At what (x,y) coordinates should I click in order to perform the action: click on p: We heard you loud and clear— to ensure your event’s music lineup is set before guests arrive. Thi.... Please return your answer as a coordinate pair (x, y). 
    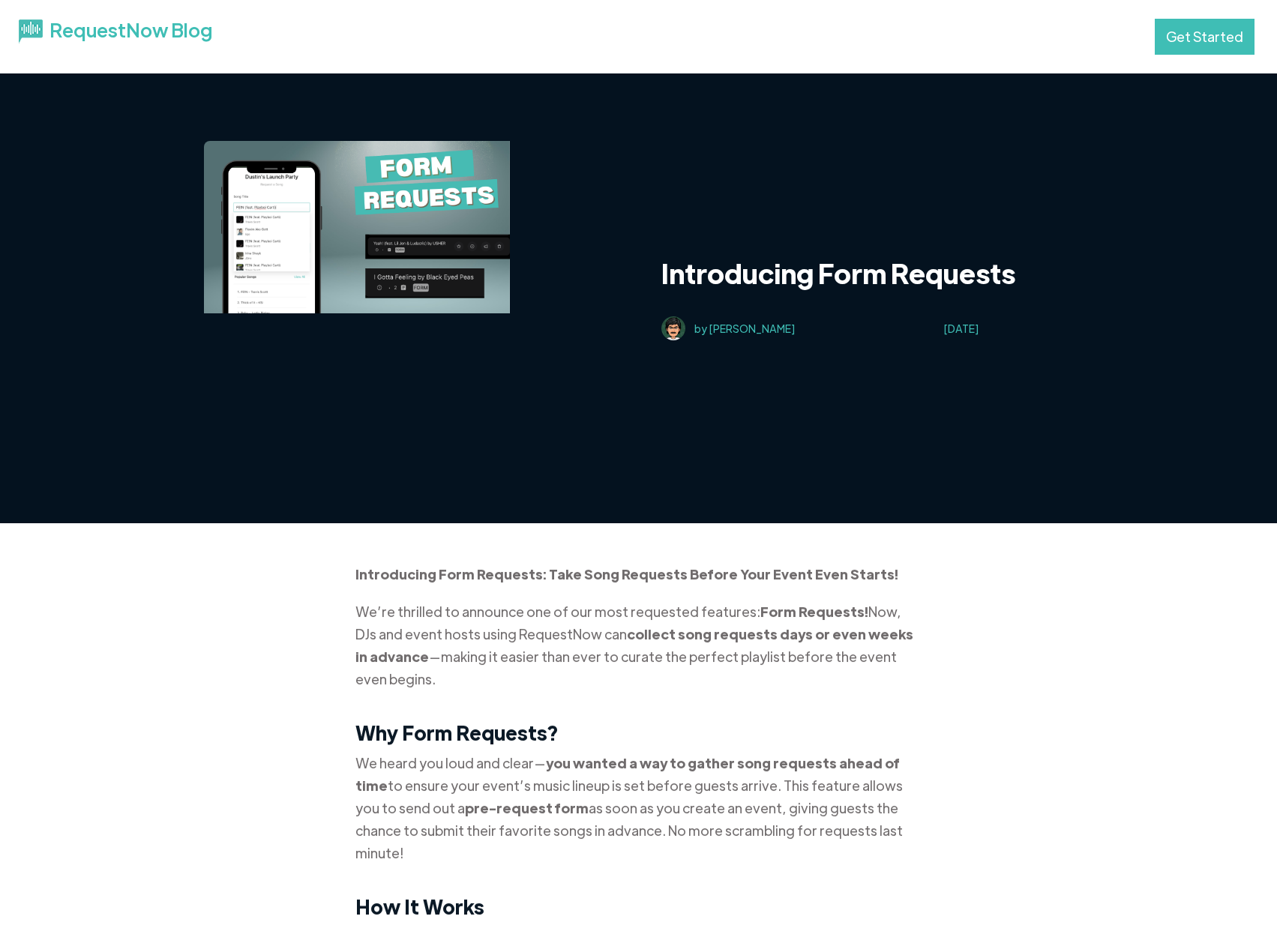
    Looking at the image, I should click on (638, 808).